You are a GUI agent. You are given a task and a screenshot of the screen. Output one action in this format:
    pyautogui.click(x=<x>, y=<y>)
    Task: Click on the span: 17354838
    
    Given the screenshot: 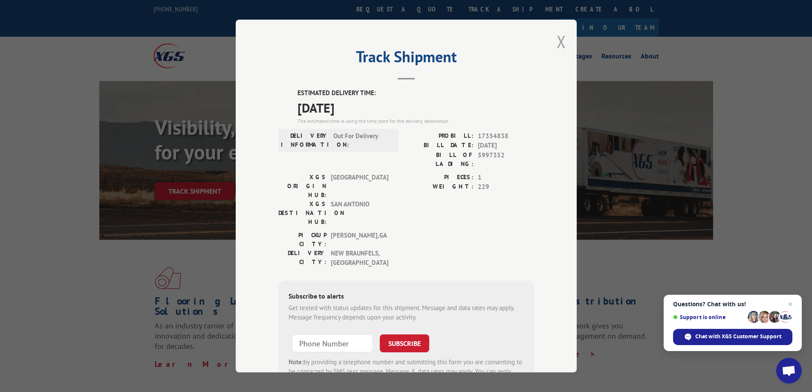 What is the action you would take?
    pyautogui.click(x=506, y=136)
    